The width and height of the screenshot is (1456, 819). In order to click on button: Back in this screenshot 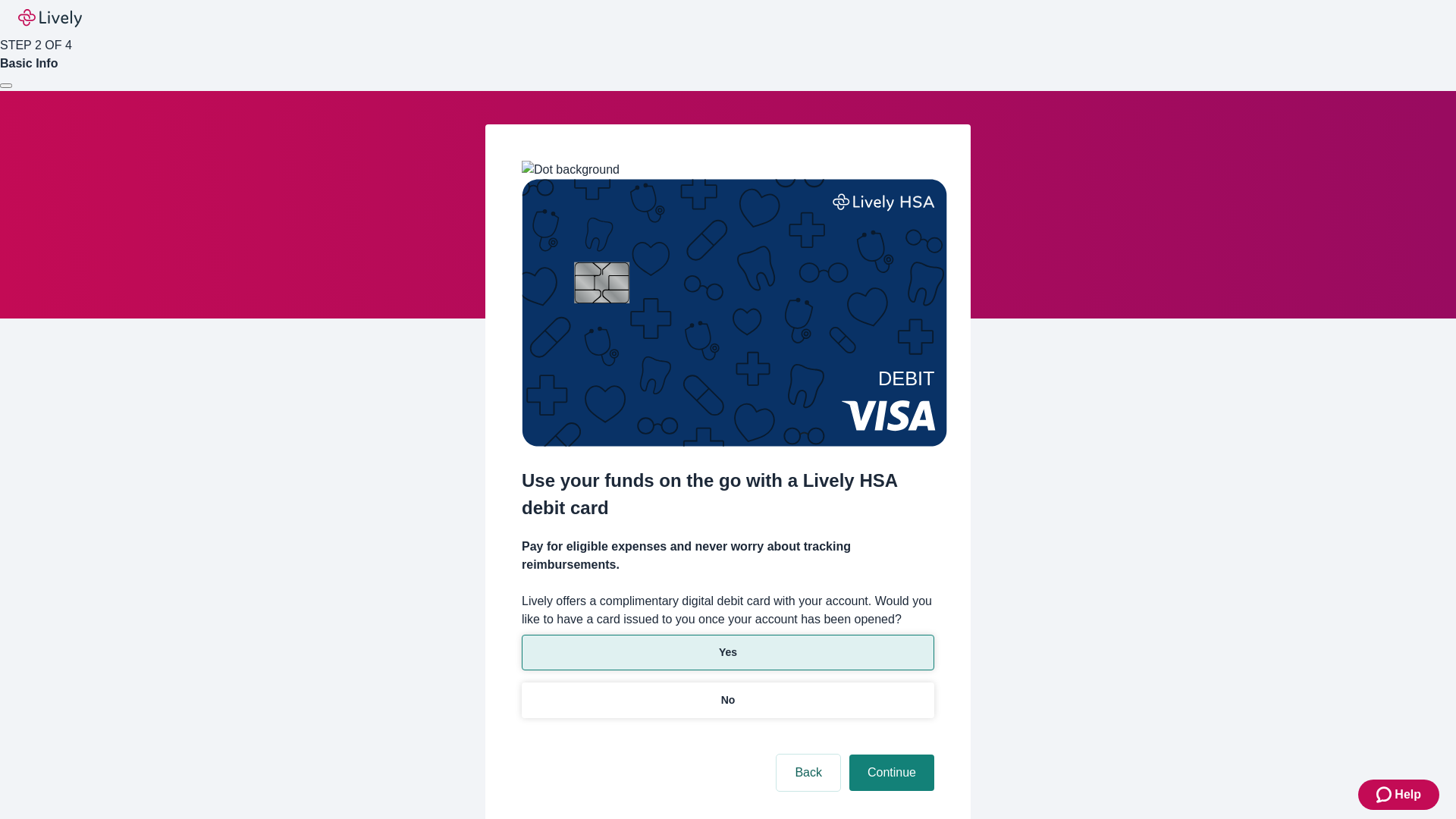, I will do `click(808, 773)`.